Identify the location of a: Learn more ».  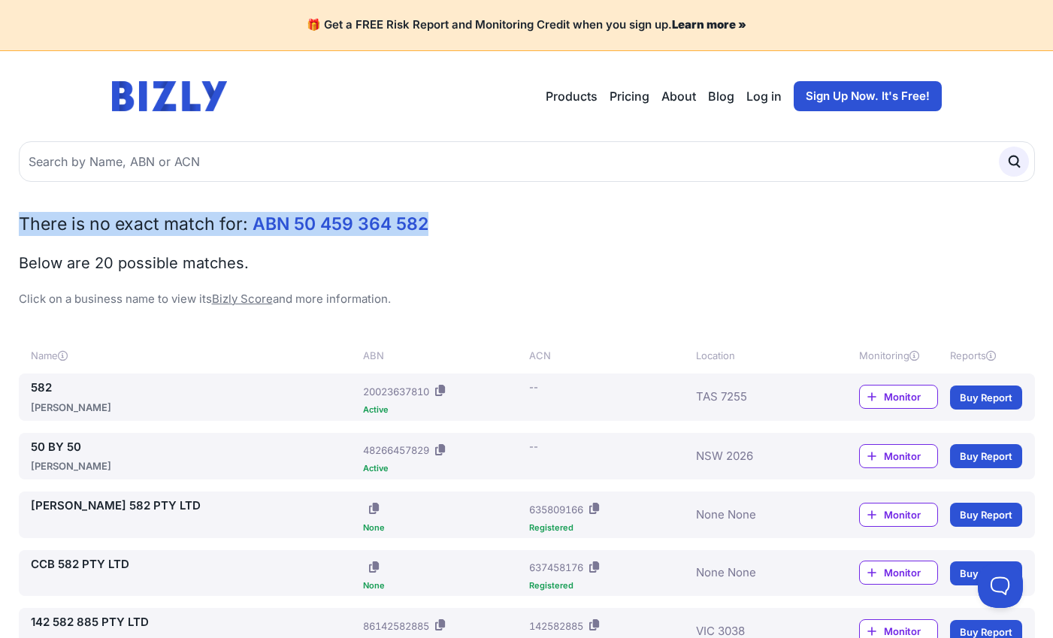
(709, 24).